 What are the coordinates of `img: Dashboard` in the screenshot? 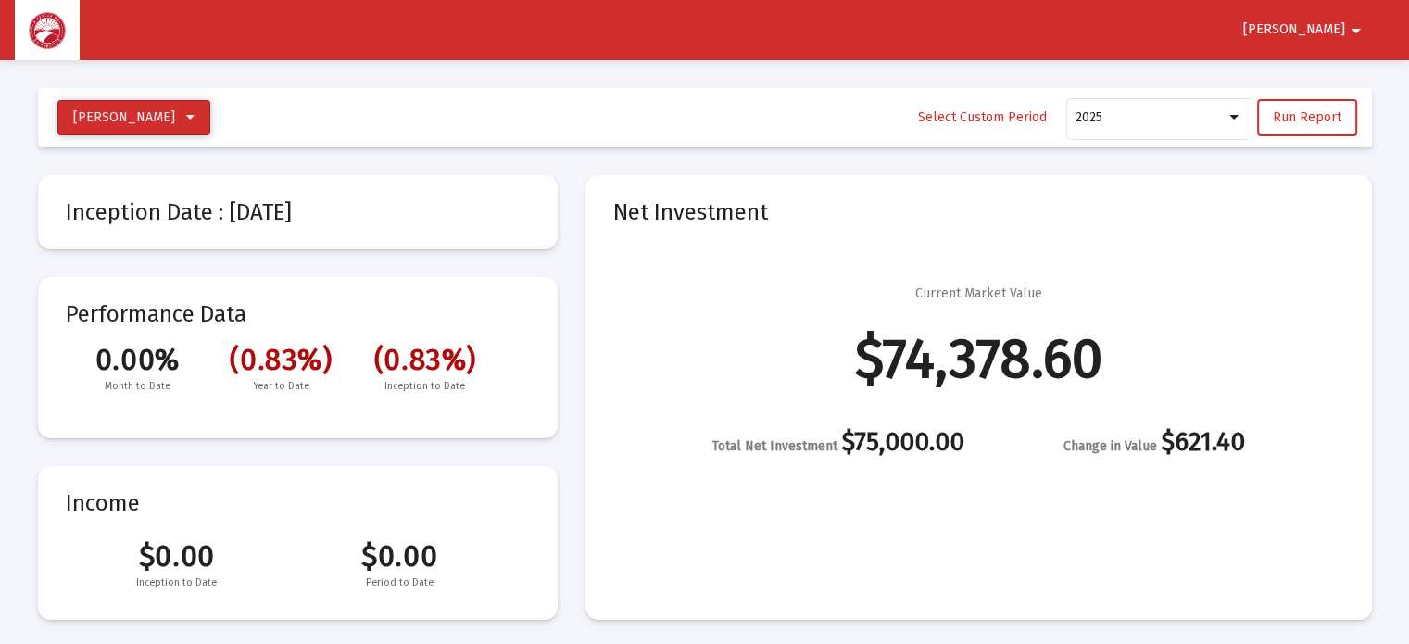 It's located at (47, 31).